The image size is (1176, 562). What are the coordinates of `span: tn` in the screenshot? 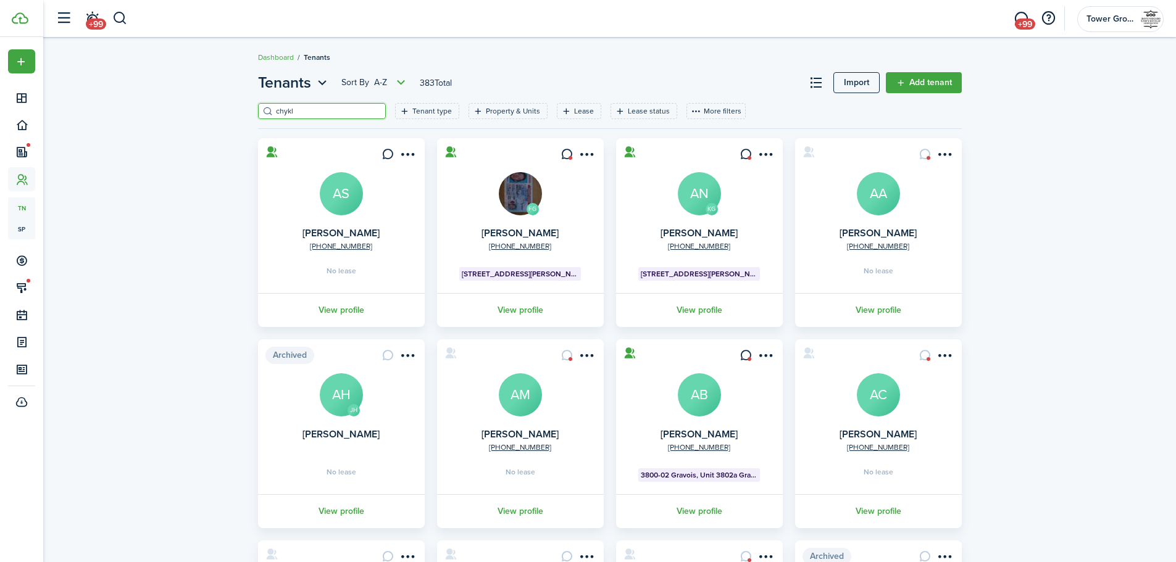 It's located at (22, 208).